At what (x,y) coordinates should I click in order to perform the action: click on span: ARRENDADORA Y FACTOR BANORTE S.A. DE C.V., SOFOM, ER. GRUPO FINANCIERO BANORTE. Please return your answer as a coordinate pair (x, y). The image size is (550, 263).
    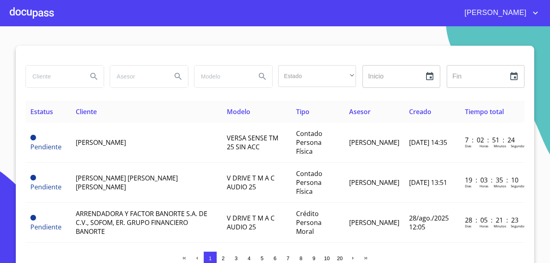
    Looking at the image, I should click on (141, 223).